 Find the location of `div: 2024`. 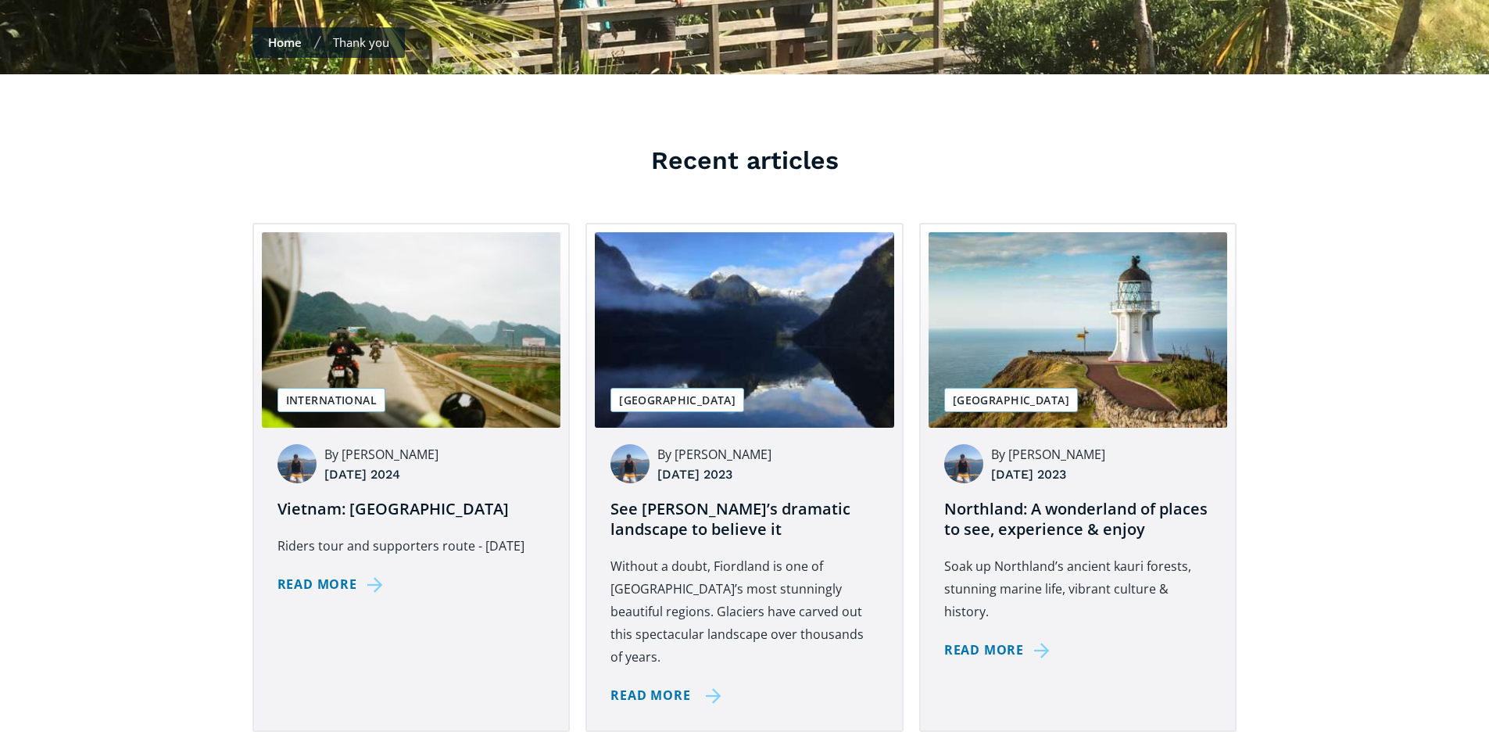

div: 2024 is located at coordinates (385, 474).